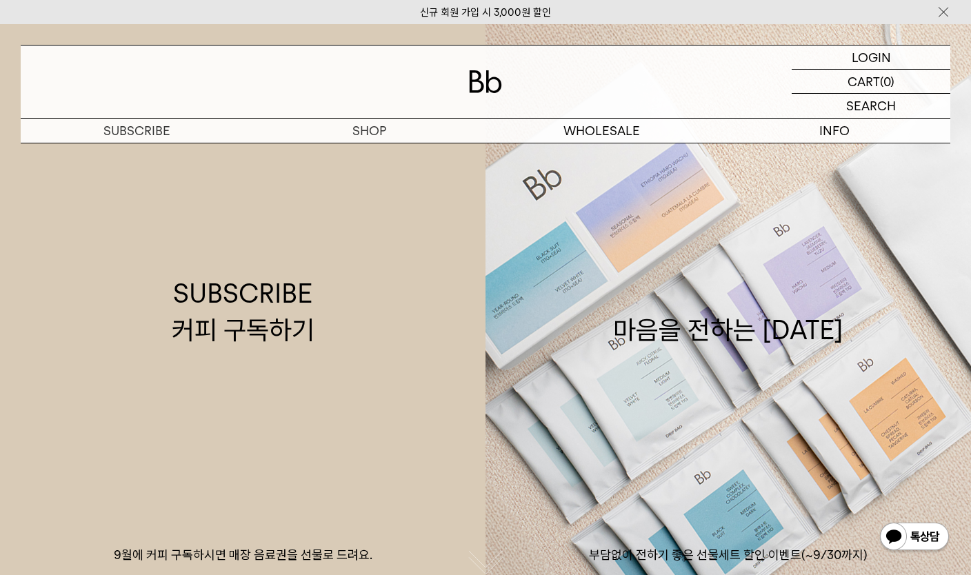  Describe the element at coordinates (485, 81) in the screenshot. I see `img: 로고` at that location.